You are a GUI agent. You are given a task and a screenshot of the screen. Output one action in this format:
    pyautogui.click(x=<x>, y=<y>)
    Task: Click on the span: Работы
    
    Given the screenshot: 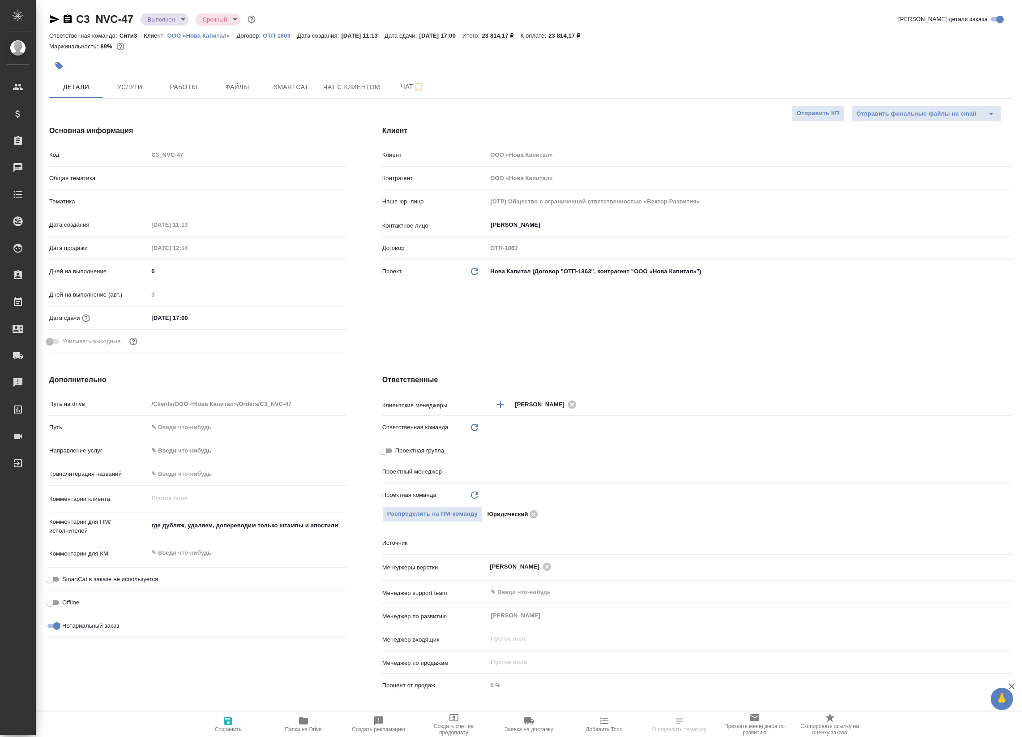 What is the action you would take?
    pyautogui.click(x=184, y=87)
    